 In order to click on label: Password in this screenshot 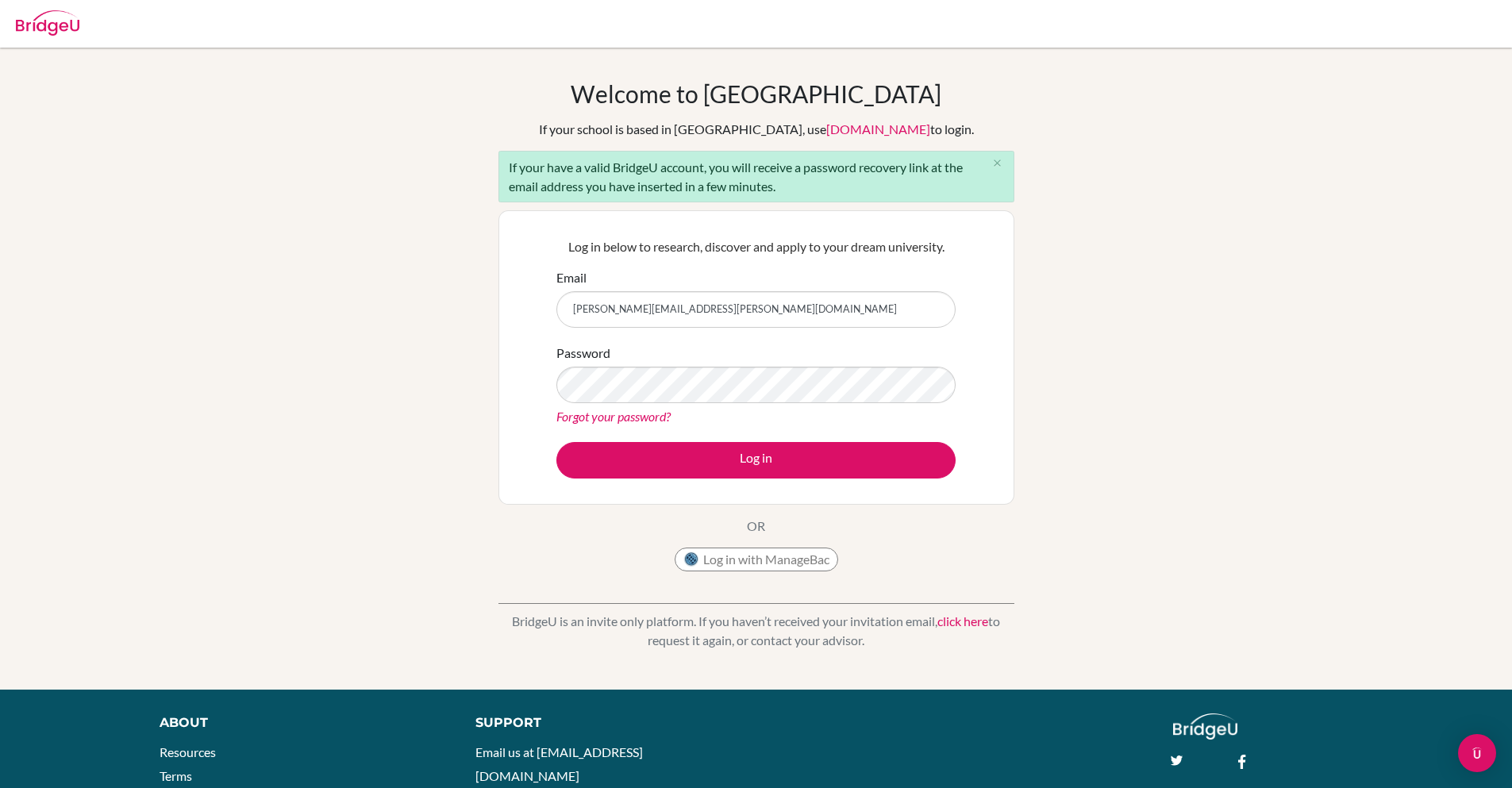, I will do `click(583, 353)`.